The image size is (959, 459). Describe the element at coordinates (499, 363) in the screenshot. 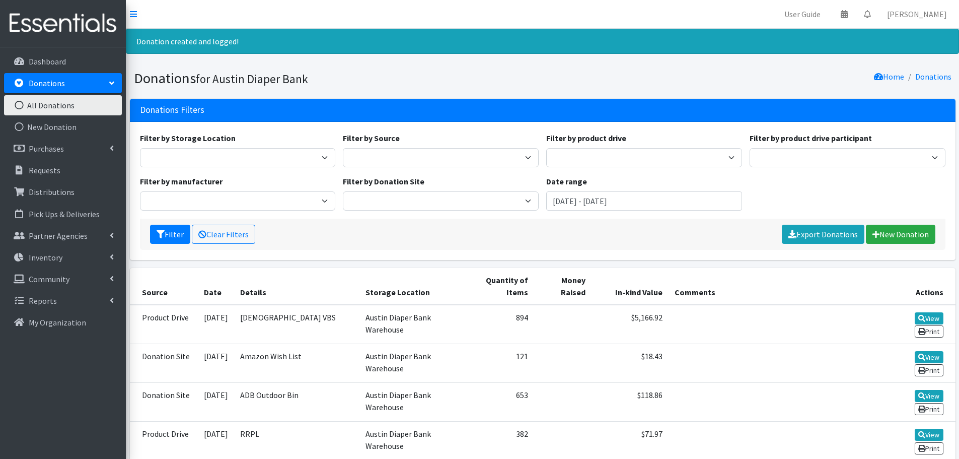

I see `td: 121` at that location.